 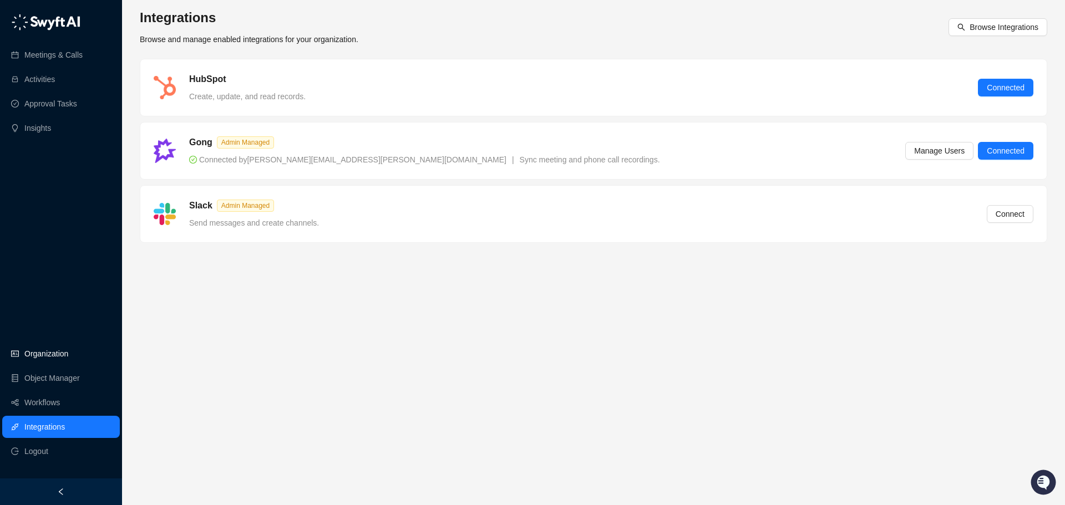 I want to click on span: Status, so click(x=73, y=161).